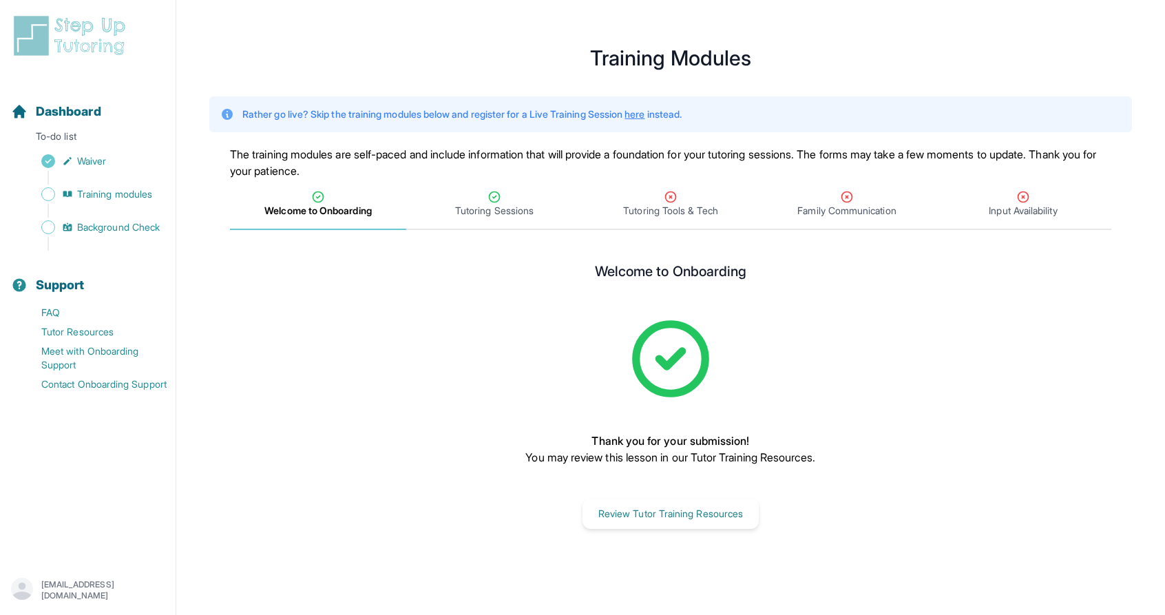  Describe the element at coordinates (671, 274) in the screenshot. I see `h2: Welcome to Onboarding` at that location.